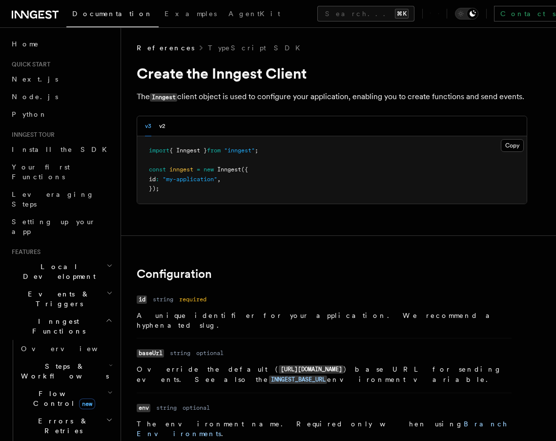 This screenshot has height=441, width=556. I want to click on p: The environment name. Required only when using ., so click(324, 429).